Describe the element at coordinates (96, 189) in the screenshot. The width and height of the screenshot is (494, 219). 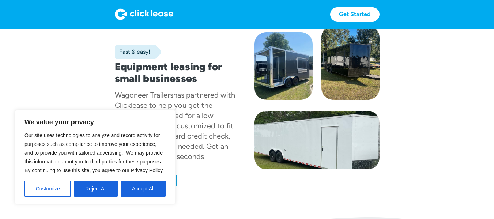
I see `button: Reject All` at that location.